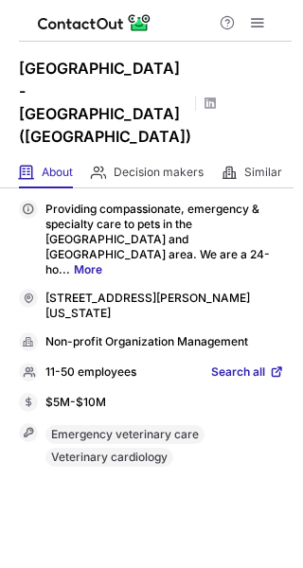  Describe the element at coordinates (88, 269) in the screenshot. I see `a: More` at that location.